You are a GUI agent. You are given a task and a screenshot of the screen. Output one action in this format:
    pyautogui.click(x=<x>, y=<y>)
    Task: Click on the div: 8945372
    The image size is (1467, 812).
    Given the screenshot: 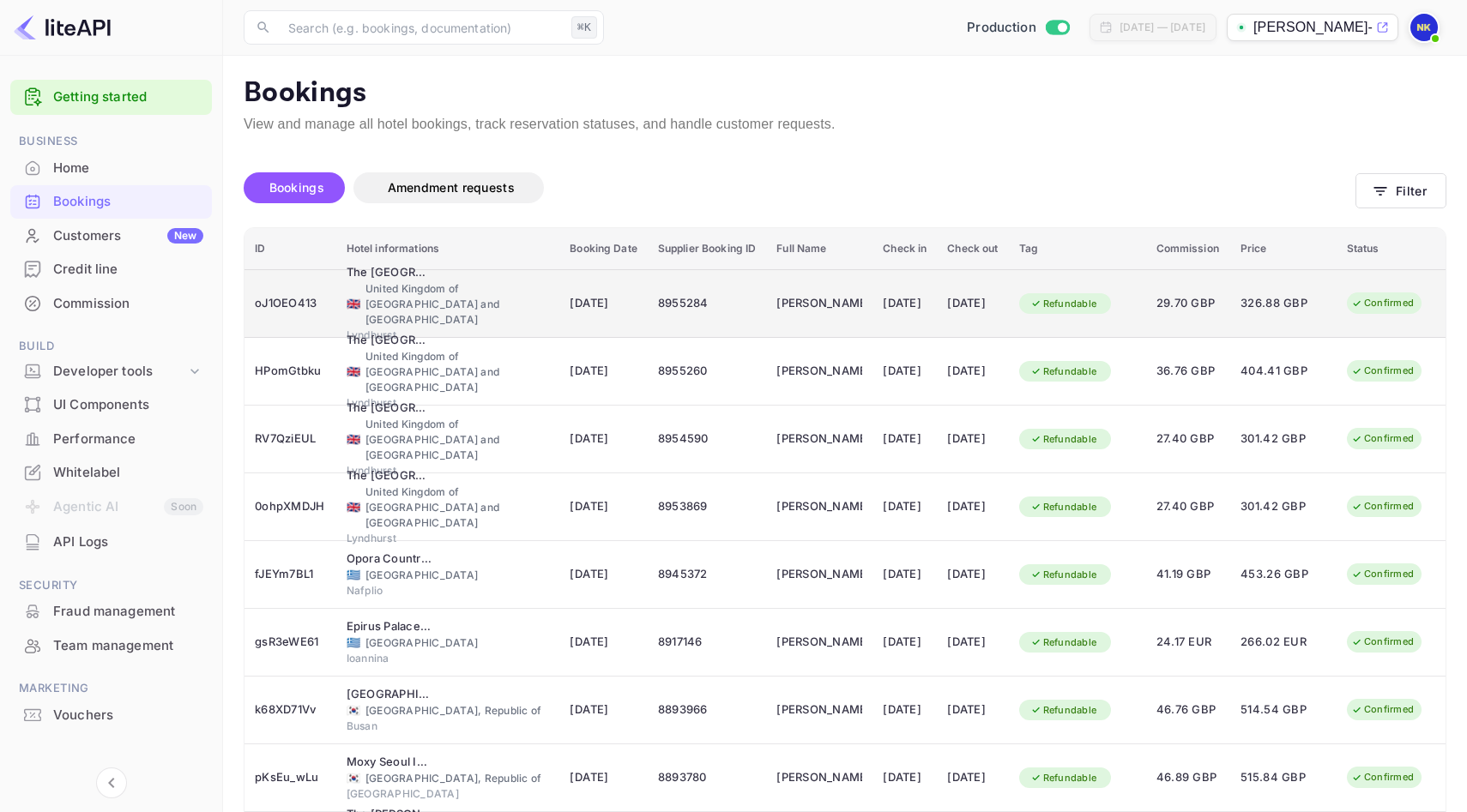 What is the action you would take?
    pyautogui.click(x=707, y=575)
    